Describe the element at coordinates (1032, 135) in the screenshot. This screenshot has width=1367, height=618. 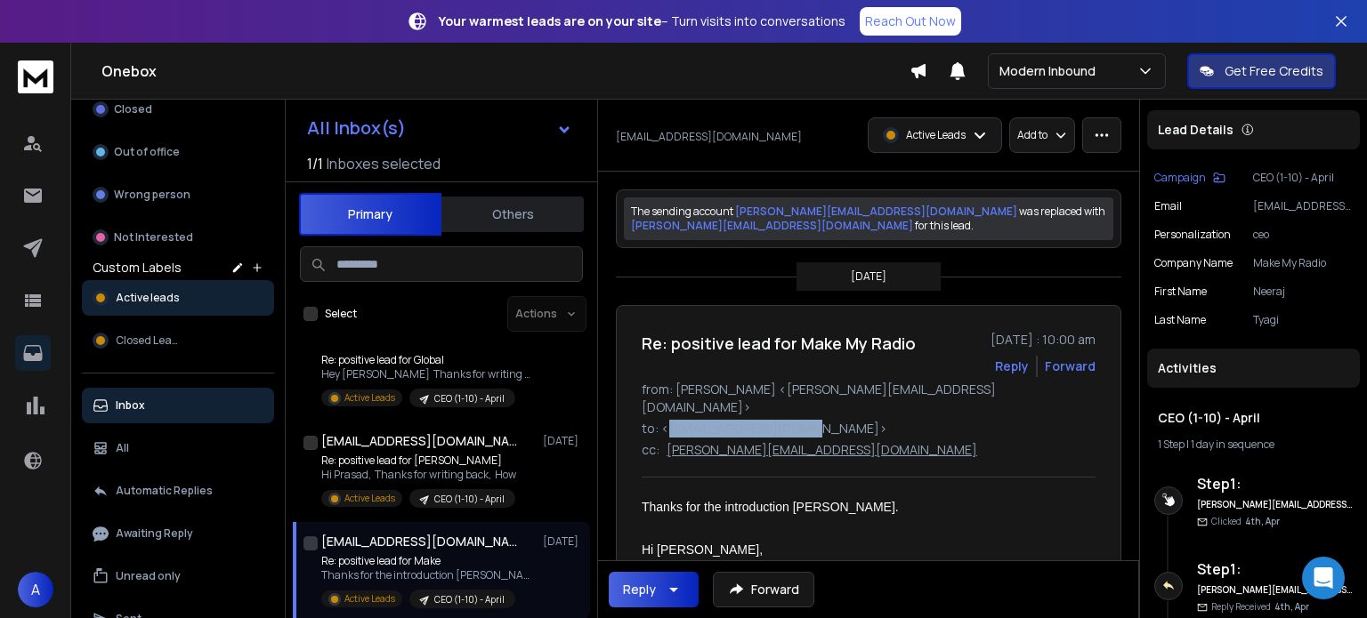
I see `p: Add to` at that location.